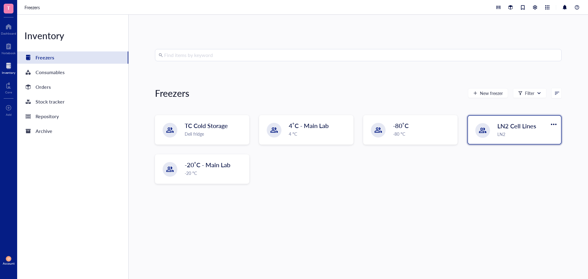 This screenshot has height=279, width=588. I want to click on span: New freezer, so click(491, 93).